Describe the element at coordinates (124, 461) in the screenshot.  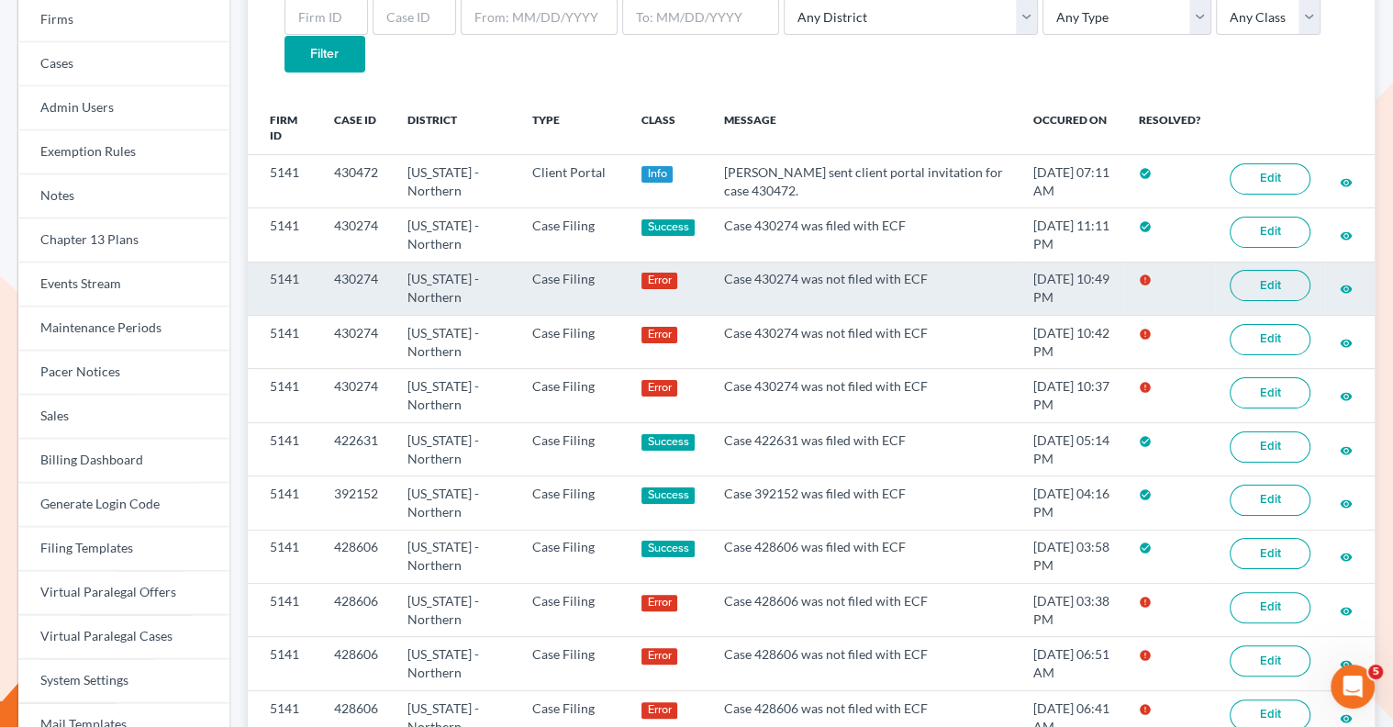
I see `a: Billing Dashboard` at that location.